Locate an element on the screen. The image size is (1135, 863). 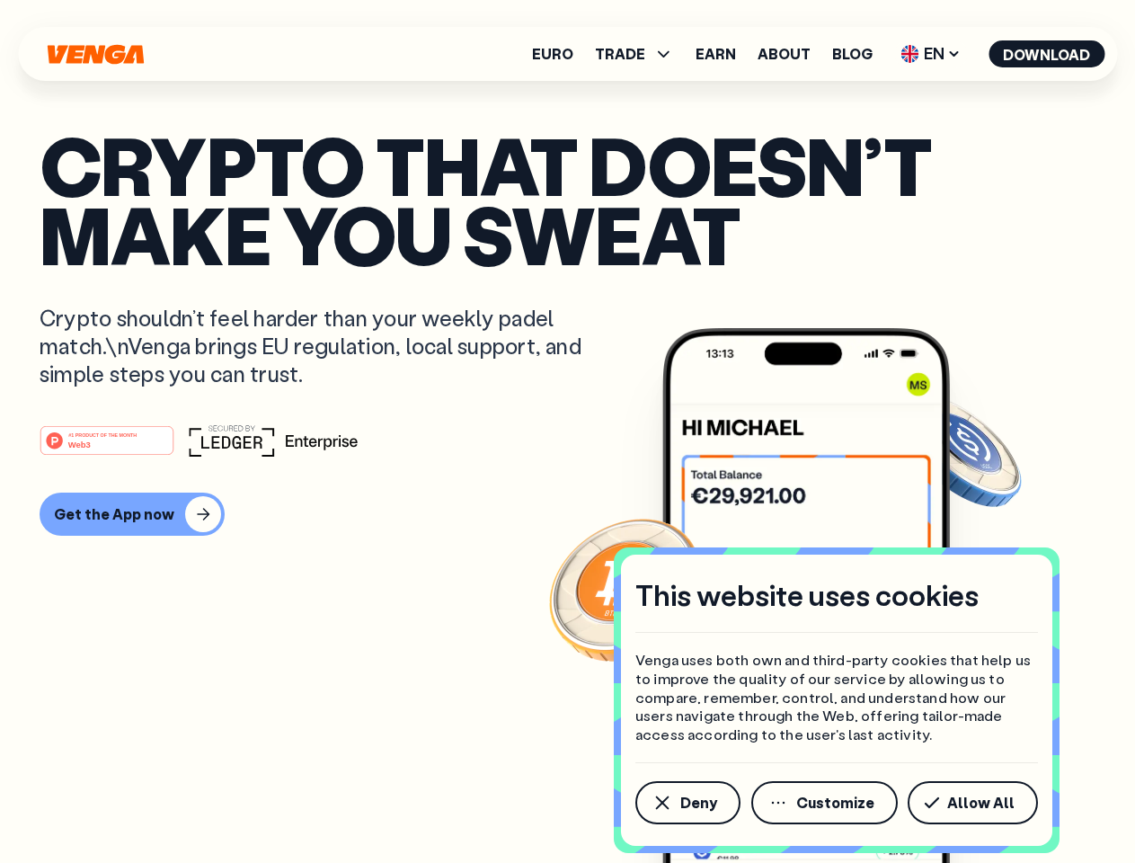
tspan: #1 PRODUCT OF THE MONTH is located at coordinates (102, 434).